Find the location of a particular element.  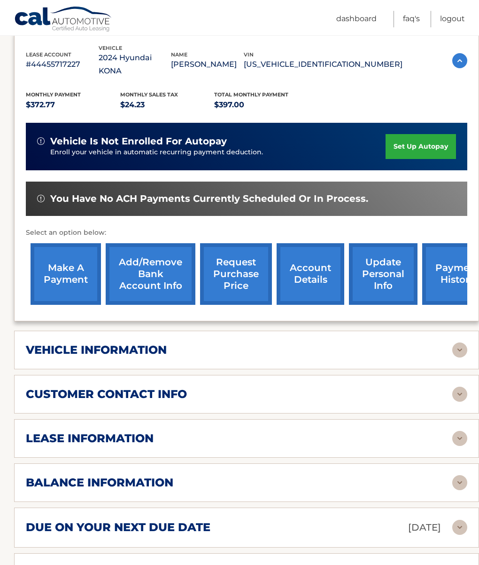

a: update personal info is located at coordinates (384, 274).